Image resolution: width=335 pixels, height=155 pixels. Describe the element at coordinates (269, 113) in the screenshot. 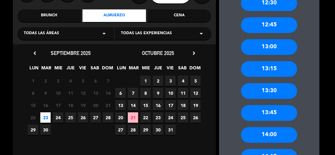

I see `div: 13:45` at that location.